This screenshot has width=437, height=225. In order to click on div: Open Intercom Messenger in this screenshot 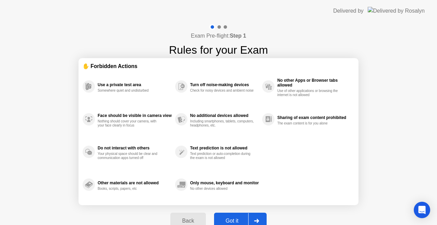, I will do `click(422, 209)`.